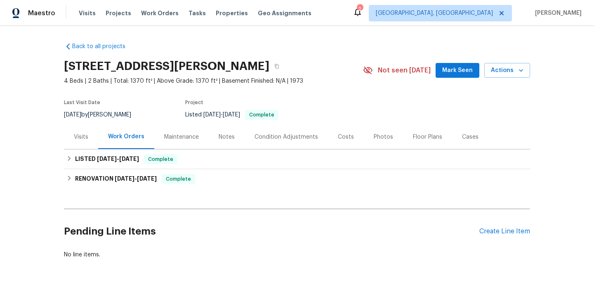 The image size is (594, 286). What do you see at coordinates (118, 13) in the screenshot?
I see `span: Projects` at bounding box center [118, 13].